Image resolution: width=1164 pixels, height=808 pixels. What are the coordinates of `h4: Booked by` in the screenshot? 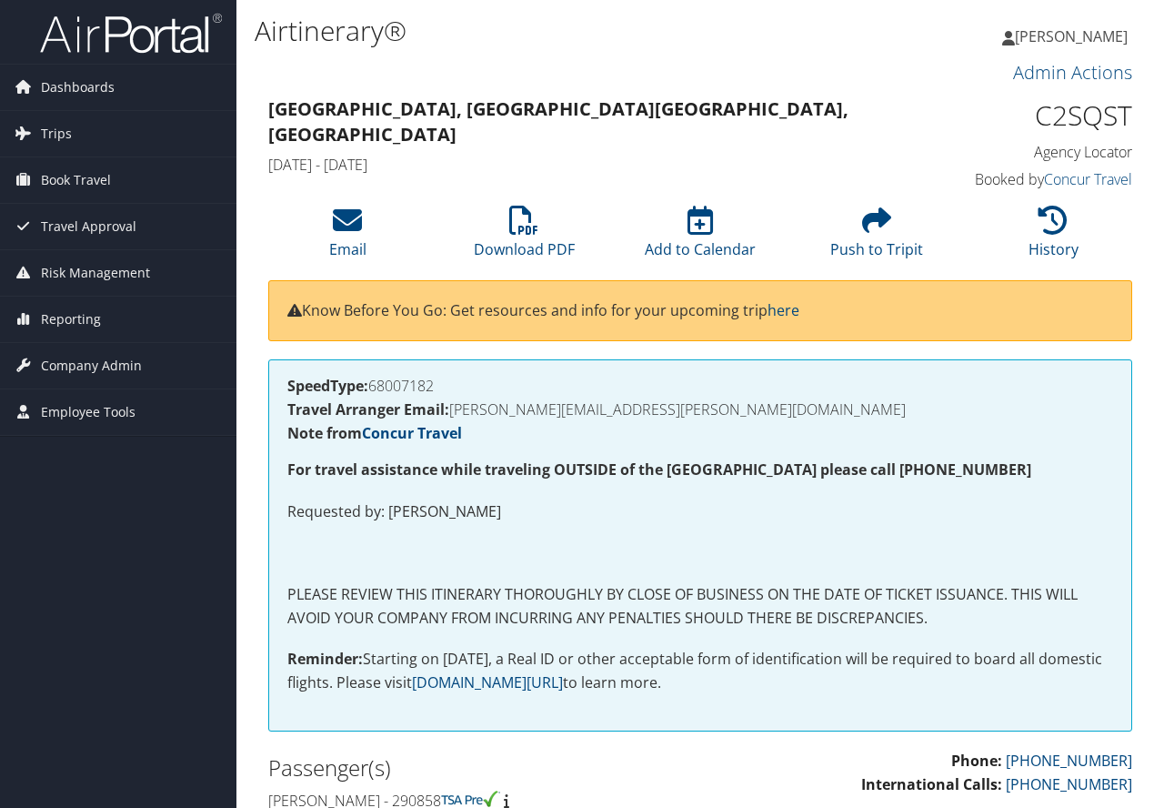 It's located at (1034, 179).